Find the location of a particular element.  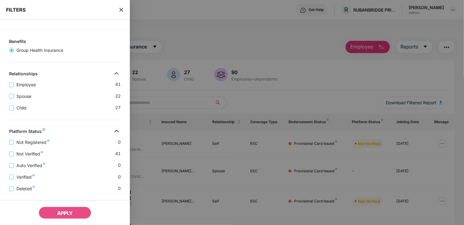

span: 22 is located at coordinates (118, 96).